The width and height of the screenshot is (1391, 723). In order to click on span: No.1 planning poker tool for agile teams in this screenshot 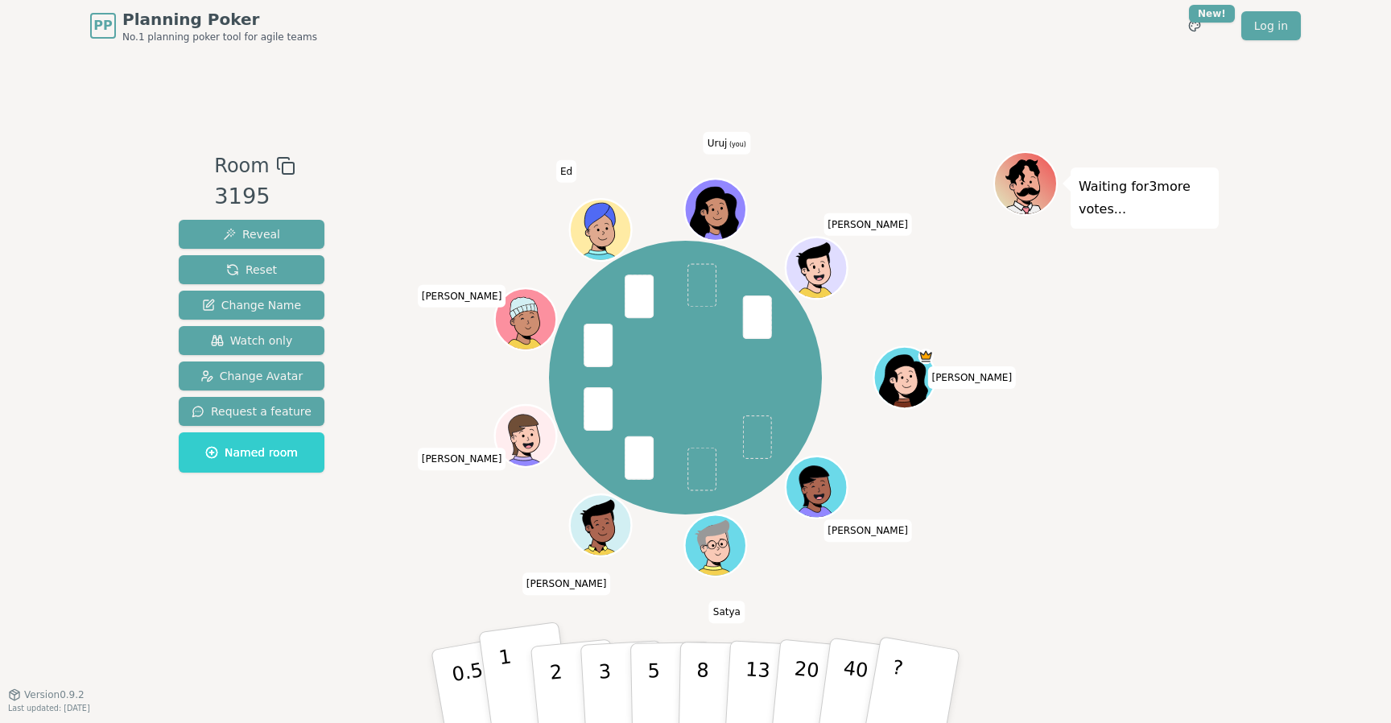, I will do `click(220, 37)`.